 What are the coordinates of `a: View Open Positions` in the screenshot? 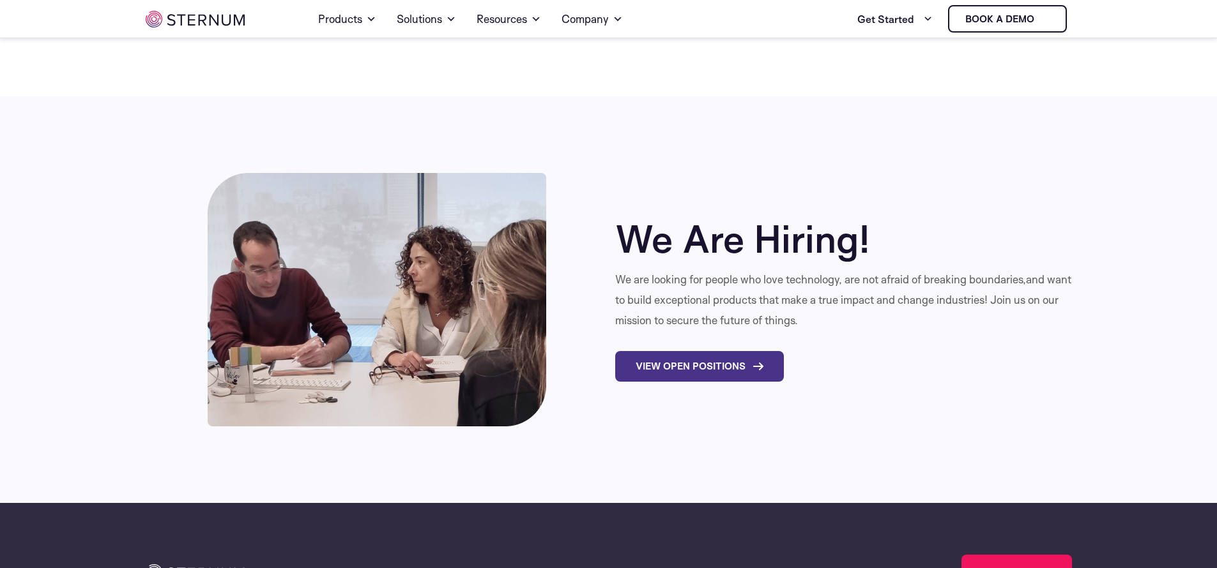 It's located at (699, 367).